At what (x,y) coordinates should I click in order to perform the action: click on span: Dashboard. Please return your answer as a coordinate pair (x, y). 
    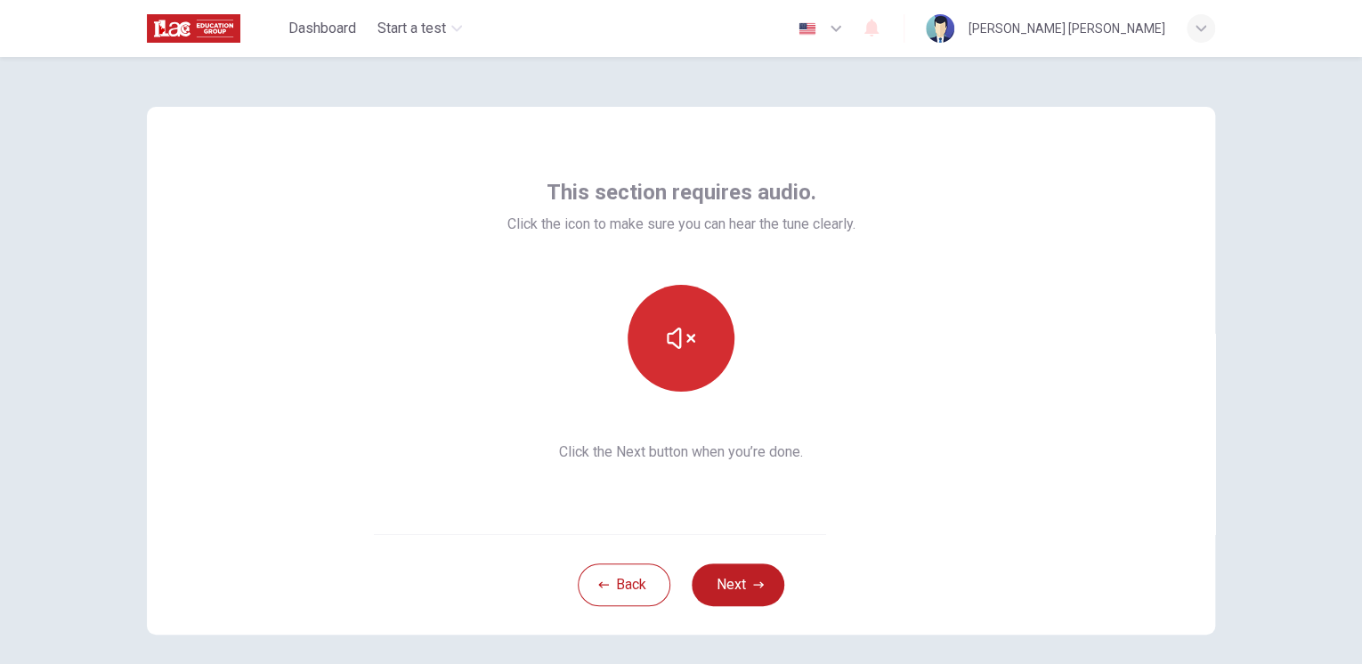
    Looking at the image, I should click on (322, 28).